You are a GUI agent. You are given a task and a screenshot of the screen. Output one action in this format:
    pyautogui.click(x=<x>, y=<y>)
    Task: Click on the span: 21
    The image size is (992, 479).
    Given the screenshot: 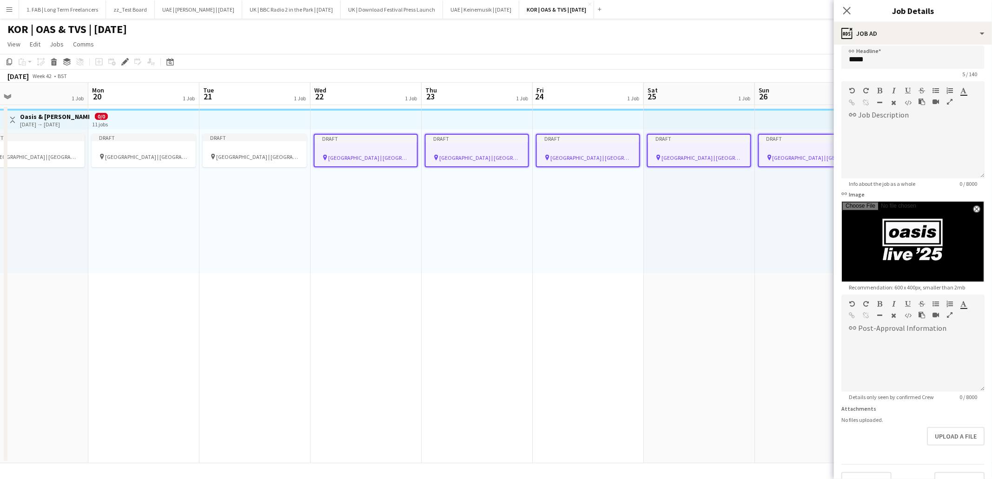 What is the action you would take?
    pyautogui.click(x=208, y=96)
    